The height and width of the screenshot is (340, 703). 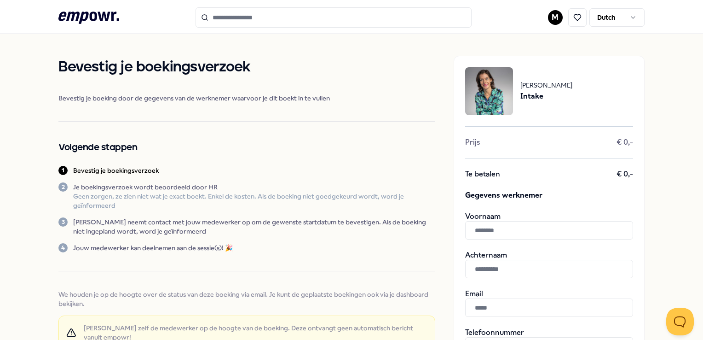 I want to click on div: 2, so click(x=63, y=187).